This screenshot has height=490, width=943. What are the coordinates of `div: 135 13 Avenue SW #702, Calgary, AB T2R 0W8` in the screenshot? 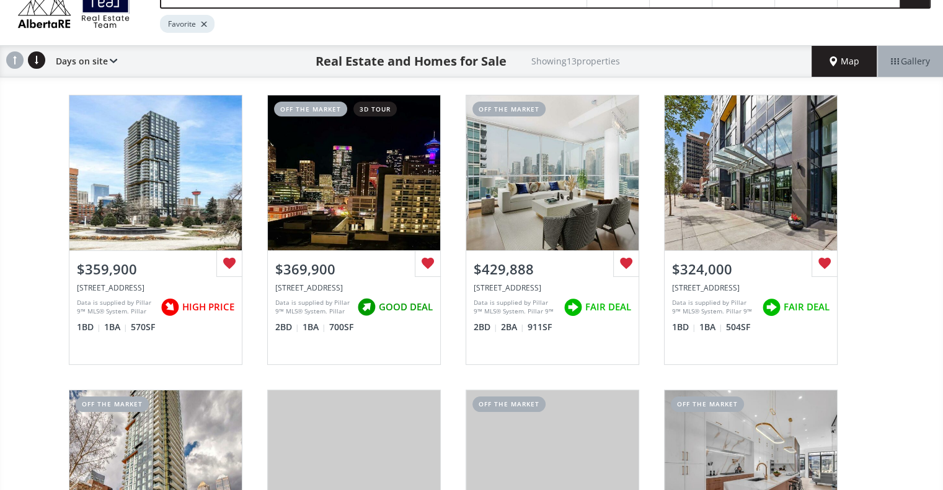 It's located at (354, 288).